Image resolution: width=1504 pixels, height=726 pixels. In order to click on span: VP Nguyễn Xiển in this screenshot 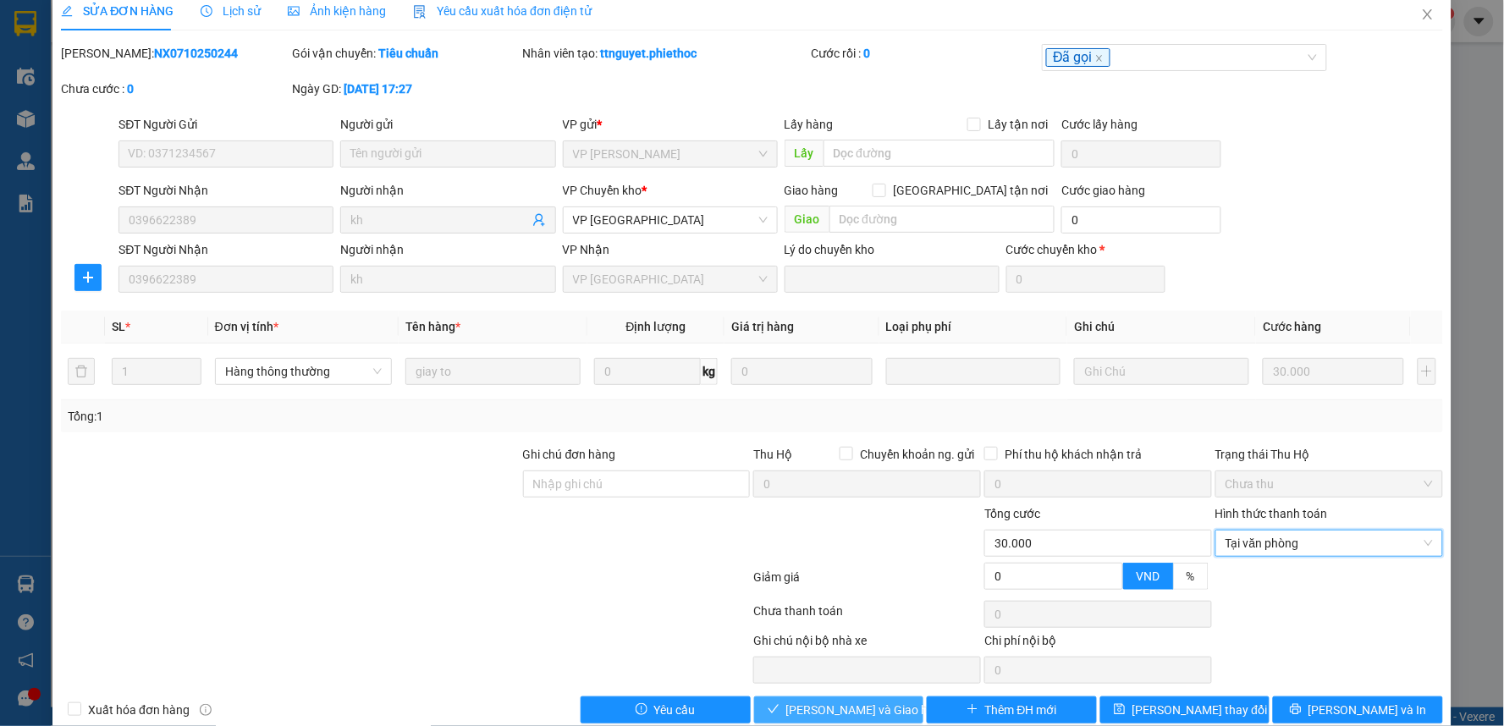, I will do `click(670, 154)`.